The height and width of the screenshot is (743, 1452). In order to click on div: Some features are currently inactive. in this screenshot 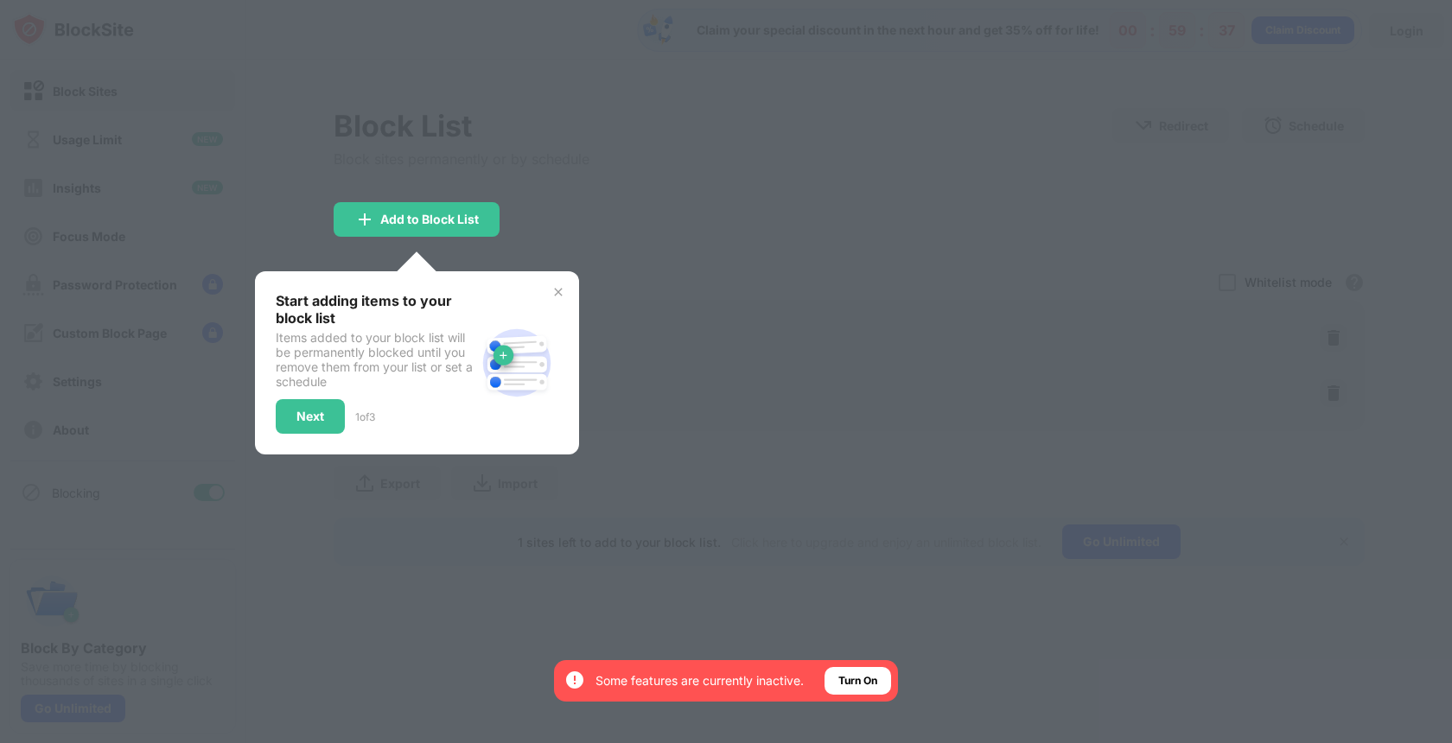, I will do `click(699, 681)`.